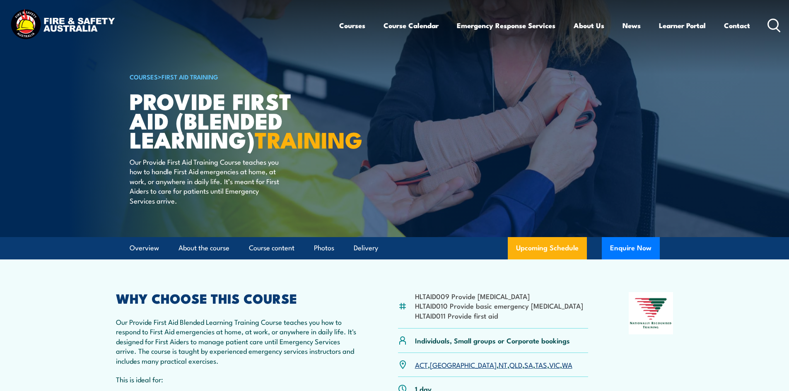 This screenshot has width=789, height=391. What do you see at coordinates (237, 341) in the screenshot?
I see `p: Our Provide First Aid Blended Learning Training Course teaches you how to respond to First Aid em...` at bounding box center [237, 341].